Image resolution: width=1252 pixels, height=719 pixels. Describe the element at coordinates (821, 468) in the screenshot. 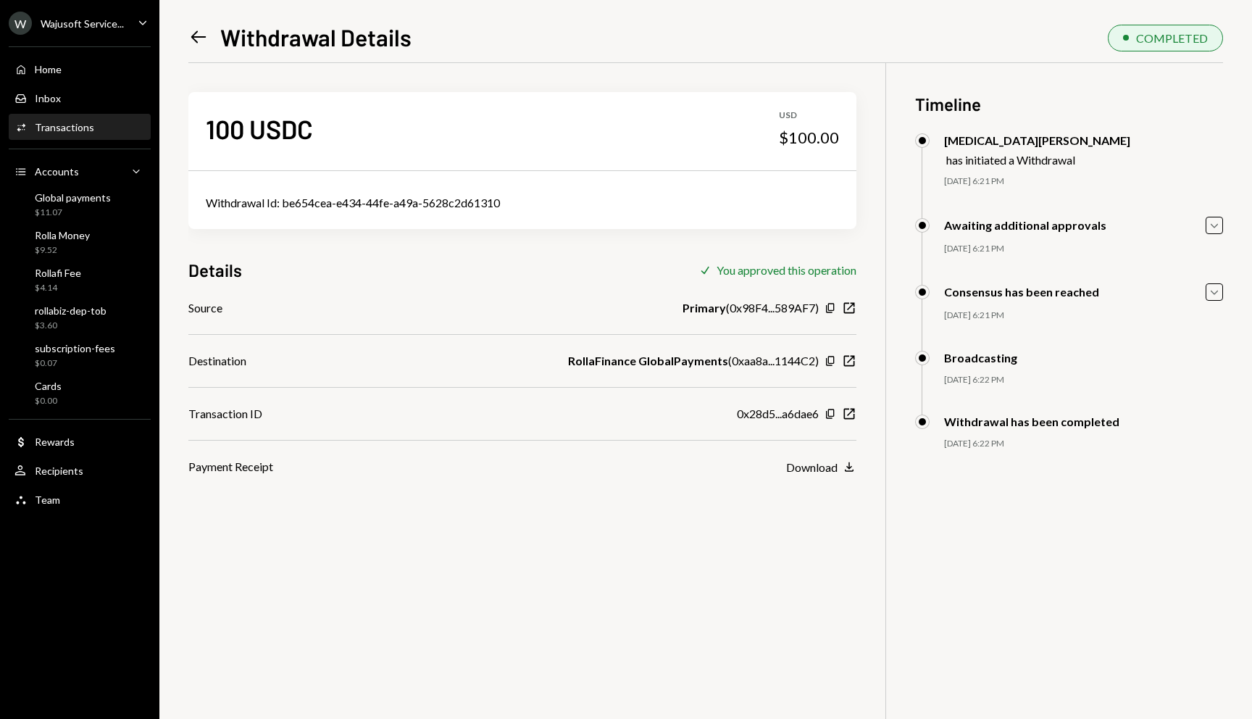

I see `button: Download` at that location.